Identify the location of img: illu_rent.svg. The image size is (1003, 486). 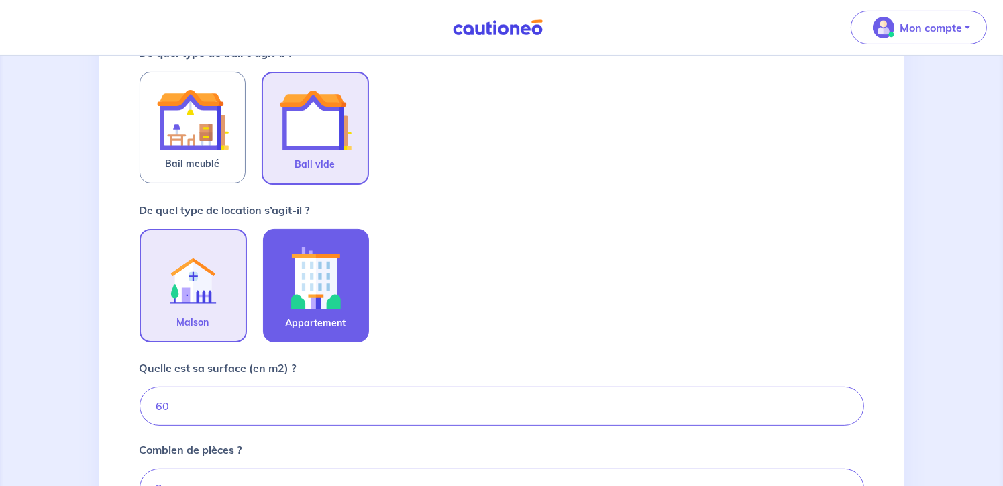
(193, 277).